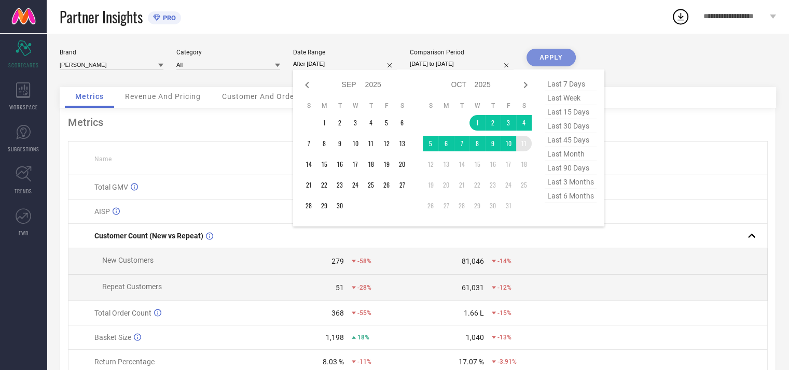  What do you see at coordinates (364, 288) in the screenshot?
I see `span: -28%` at bounding box center [364, 288].